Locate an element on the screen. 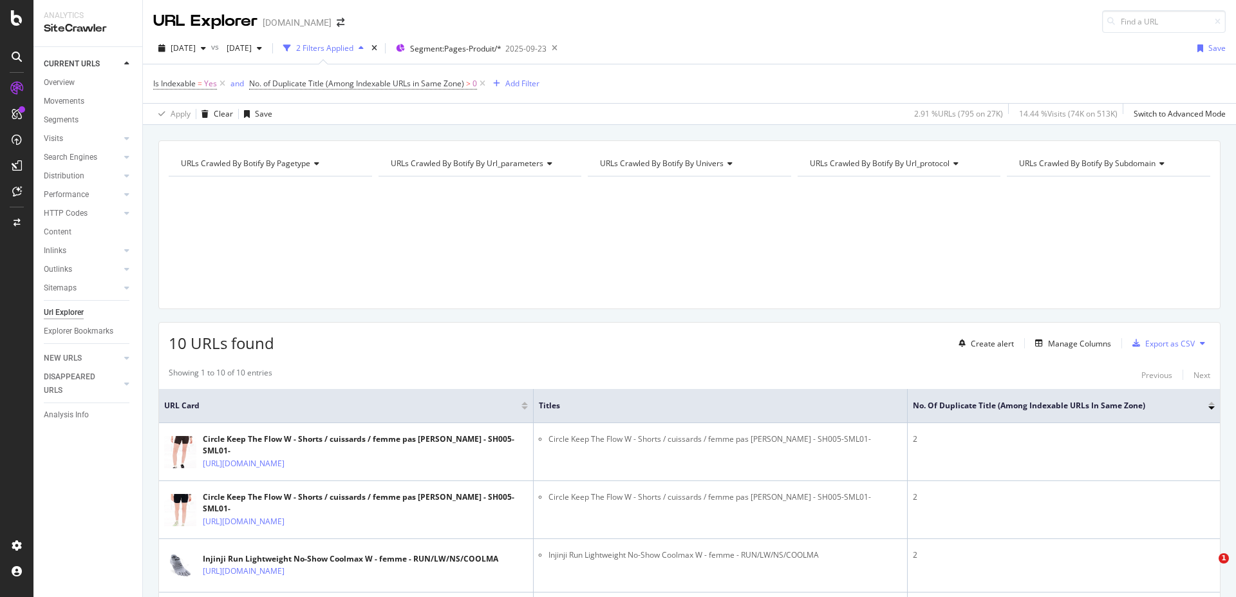 This screenshot has height=597, width=1236. div: 2025-09-23 is located at coordinates (526, 48).